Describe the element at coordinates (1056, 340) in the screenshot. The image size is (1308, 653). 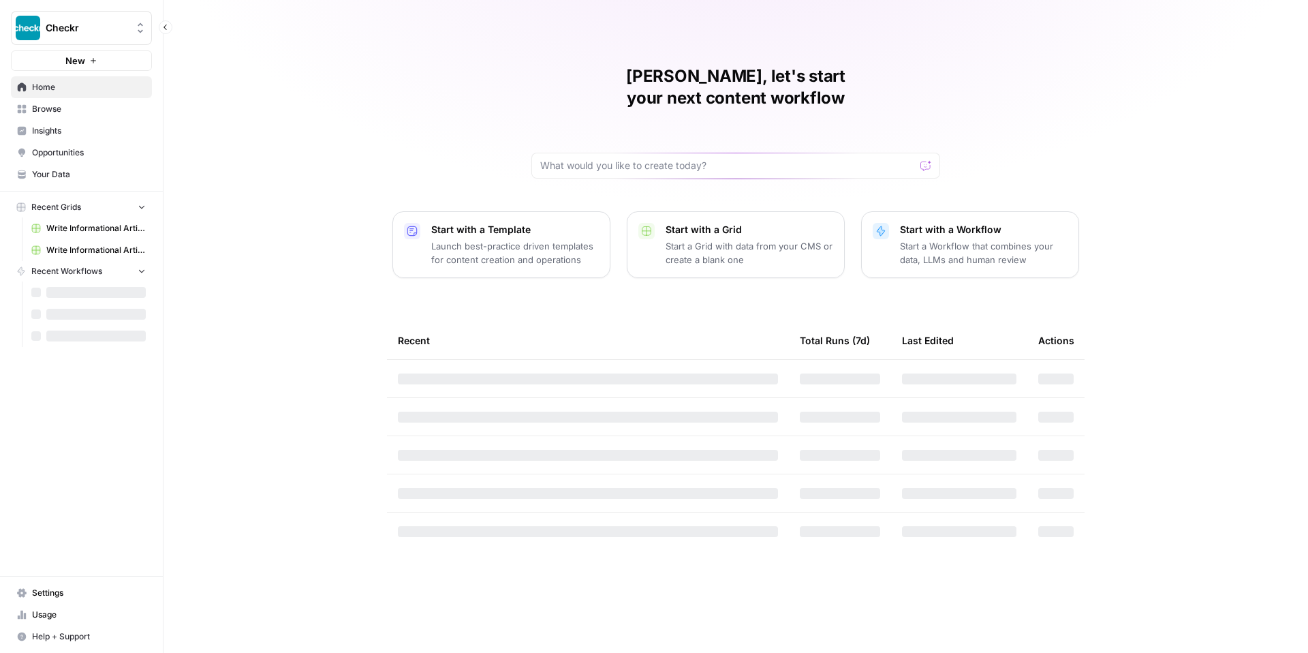
I see `div: Actions` at that location.